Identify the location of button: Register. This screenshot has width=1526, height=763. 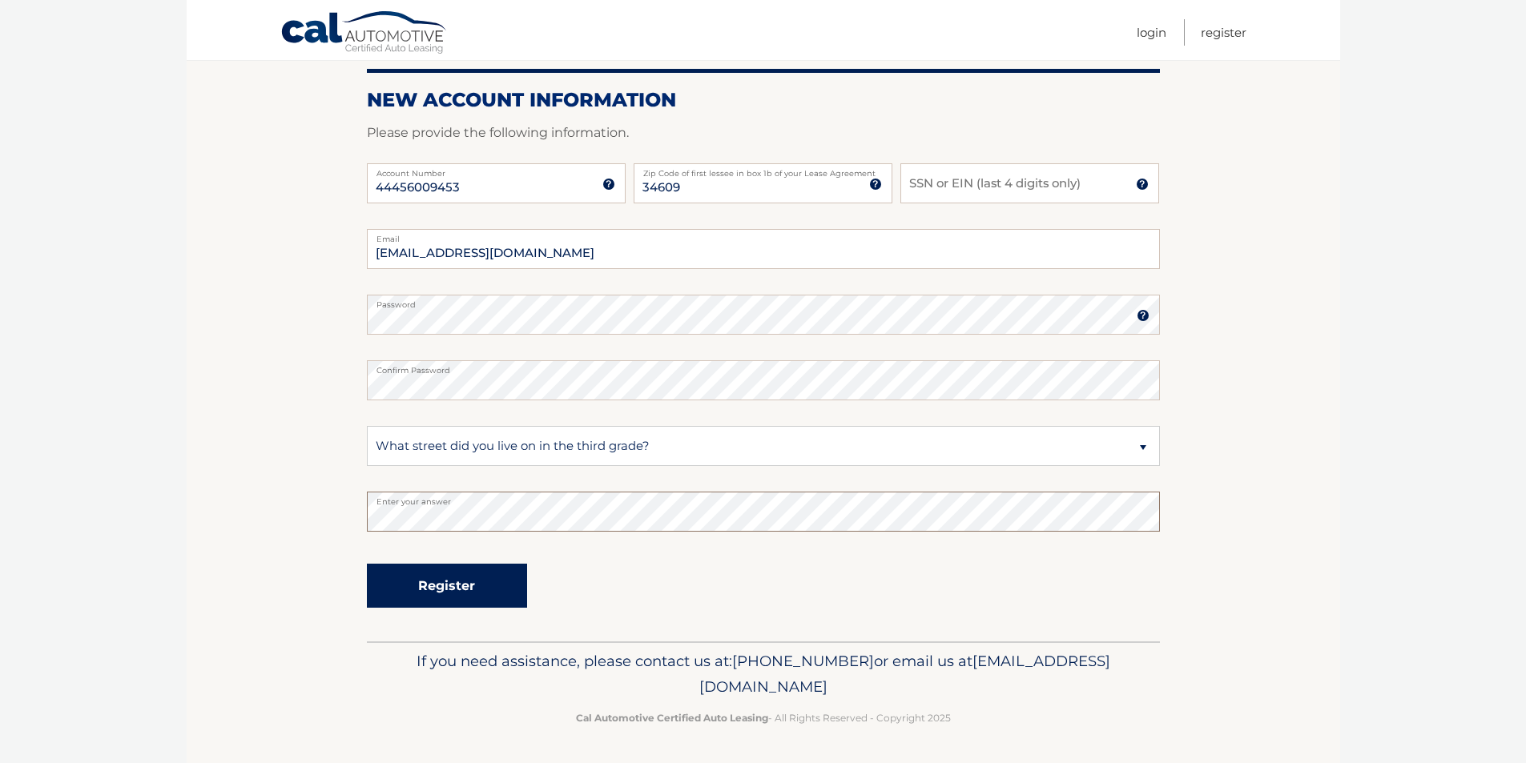
(447, 586).